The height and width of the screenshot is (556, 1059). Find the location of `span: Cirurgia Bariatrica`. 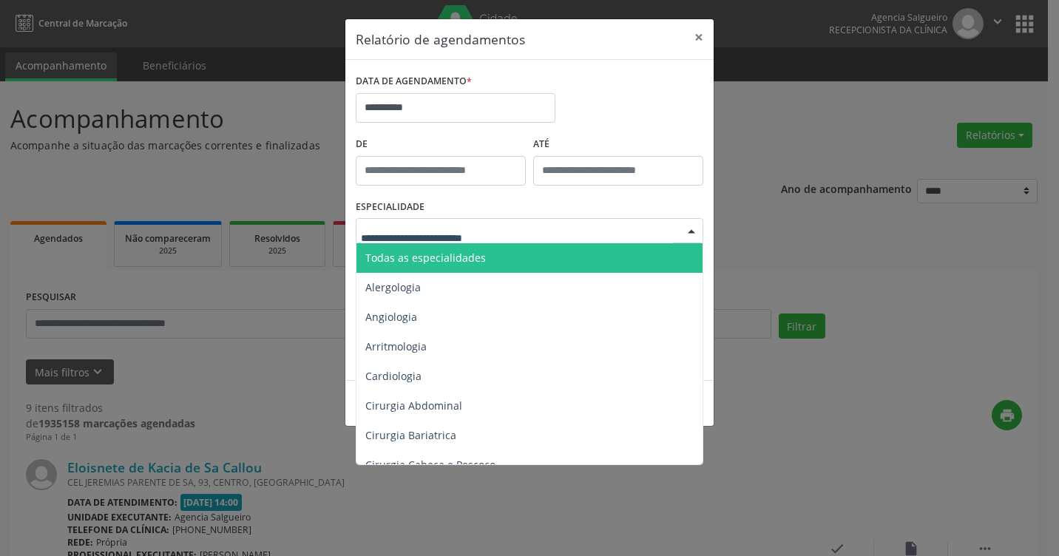

span: Cirurgia Bariatrica is located at coordinates (410, 435).